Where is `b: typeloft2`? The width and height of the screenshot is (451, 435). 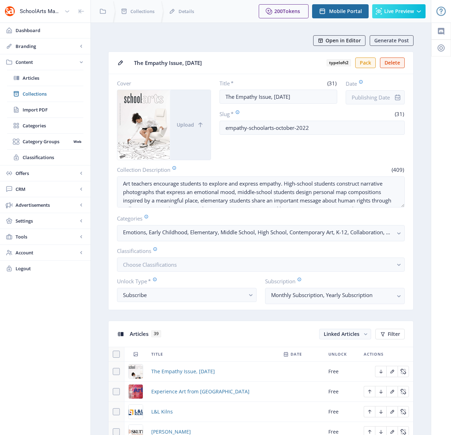 b: typeloft2 is located at coordinates (338, 63).